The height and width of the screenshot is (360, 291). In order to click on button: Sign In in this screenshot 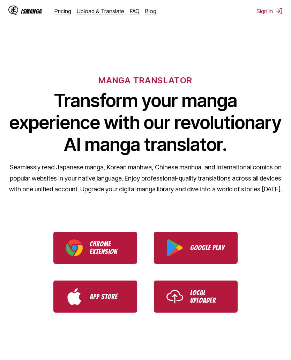, I will do `click(269, 11)`.